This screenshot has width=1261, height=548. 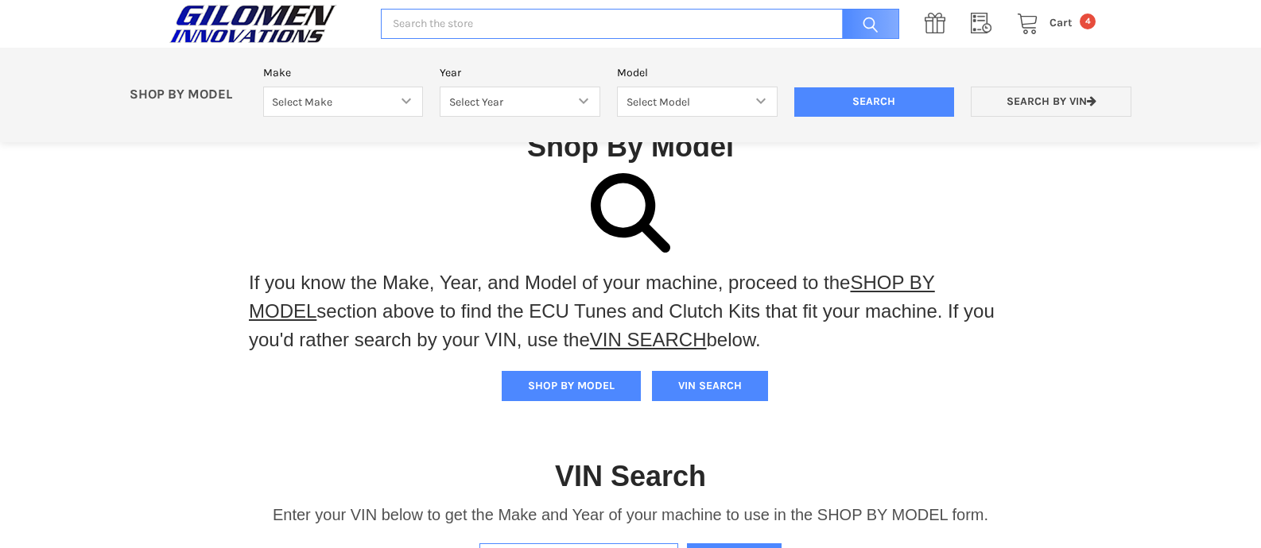 What do you see at coordinates (253, 24) in the screenshot?
I see `img: GILOMEN INNOVATIONS` at bounding box center [253, 24].